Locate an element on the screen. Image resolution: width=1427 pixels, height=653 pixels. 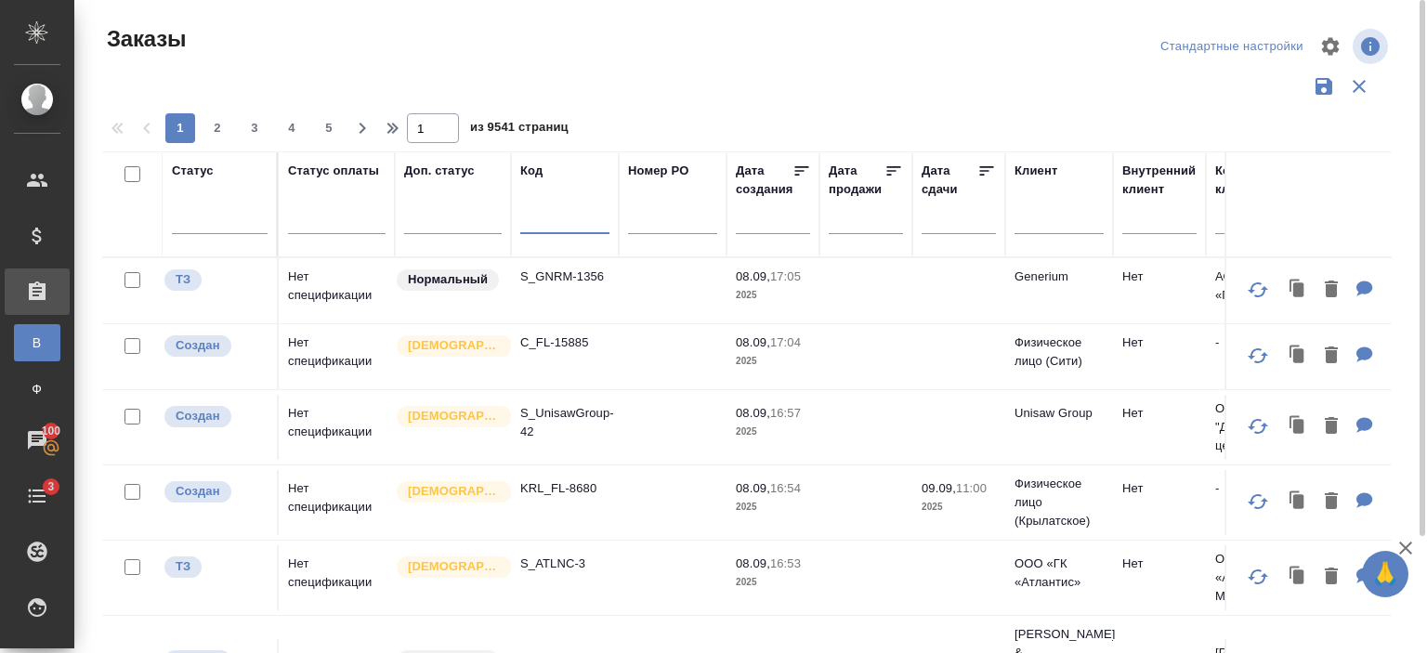
span: Настроить таблицу is located at coordinates (1330, 46).